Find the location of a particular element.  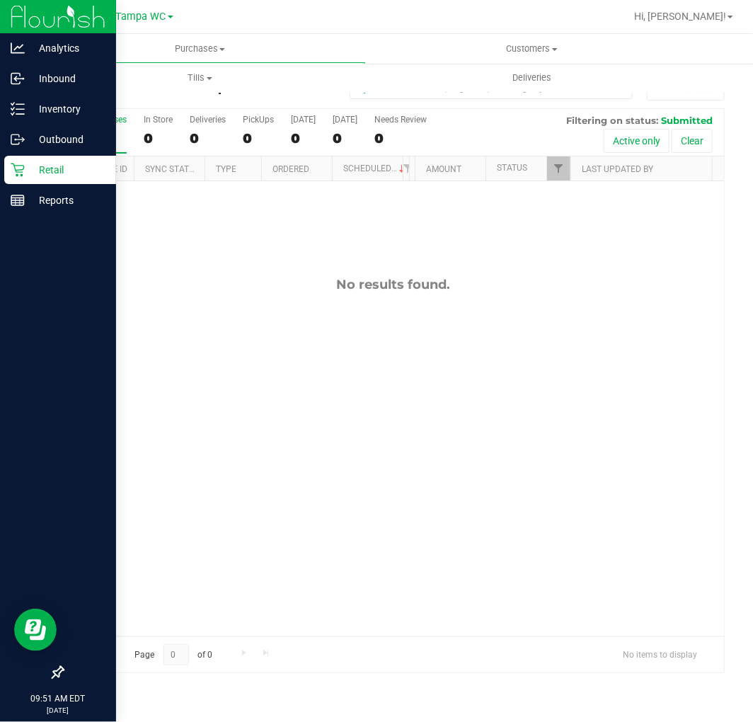

a: Type is located at coordinates (226, 169).